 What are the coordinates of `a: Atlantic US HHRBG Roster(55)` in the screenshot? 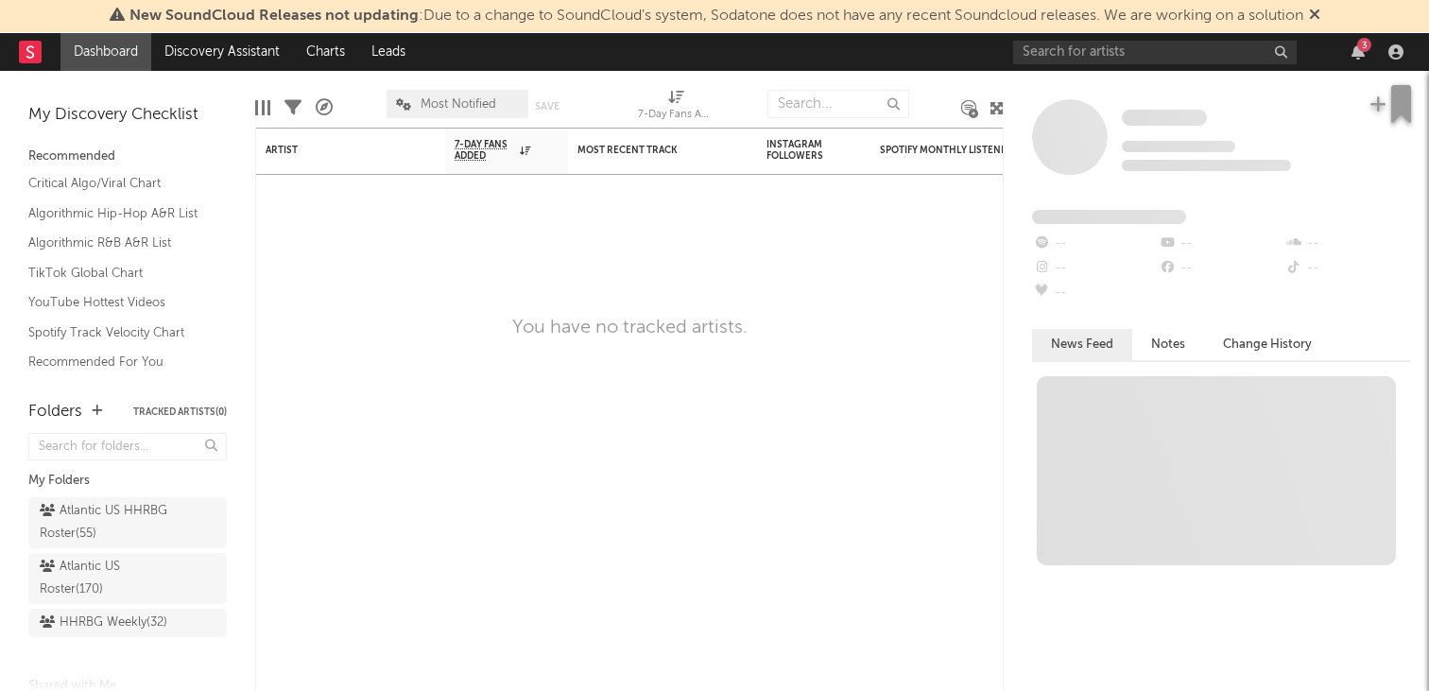 It's located at (128, 523).